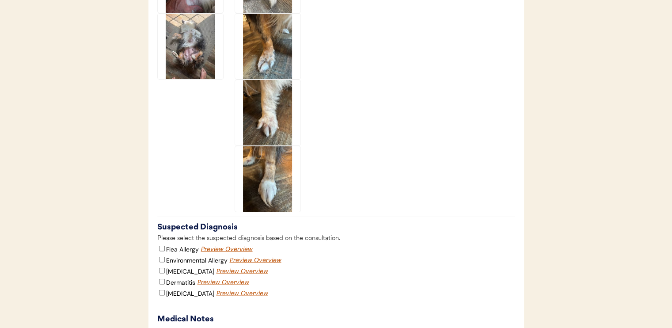  What do you see at coordinates (195, 319) in the screenshot?
I see `div: Medical Notes` at bounding box center [195, 319].